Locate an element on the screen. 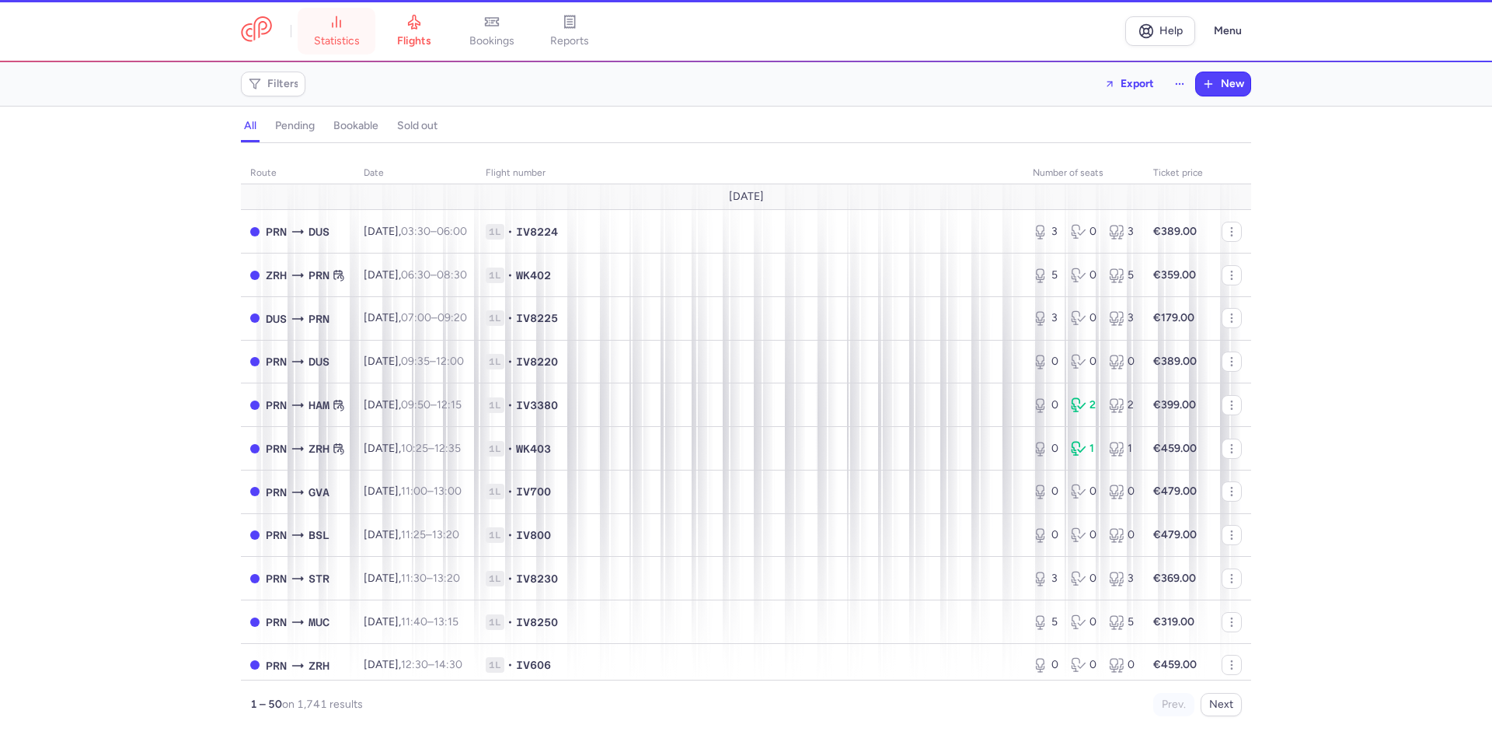  time: 12:15 is located at coordinates (449, 404).